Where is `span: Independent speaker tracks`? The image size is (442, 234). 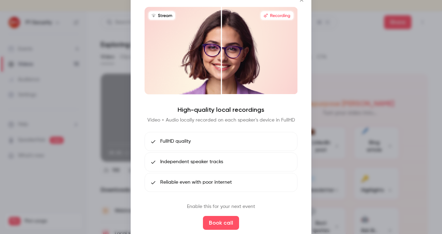
span: Independent speaker tracks is located at coordinates (191, 162).